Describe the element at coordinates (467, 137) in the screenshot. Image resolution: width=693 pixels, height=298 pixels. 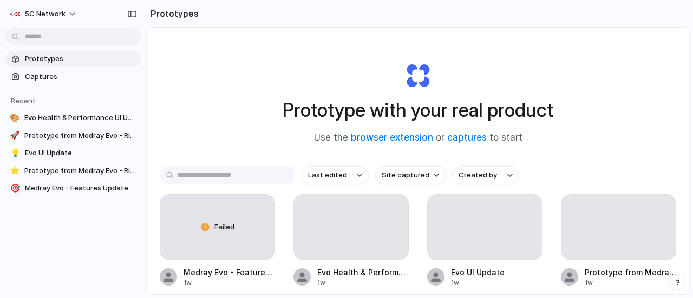
I see `a: captures` at that location.